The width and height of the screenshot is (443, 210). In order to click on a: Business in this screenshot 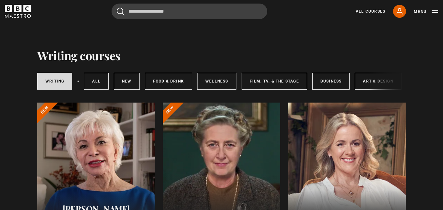, I will do `click(331, 81)`.